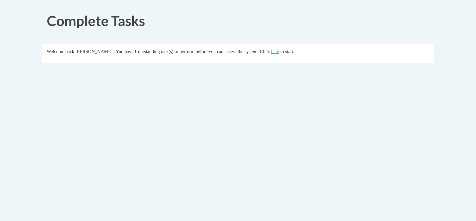 The height and width of the screenshot is (221, 476). I want to click on span: outstanding task(s) to perform before you can access the system. Click, so click(204, 52).